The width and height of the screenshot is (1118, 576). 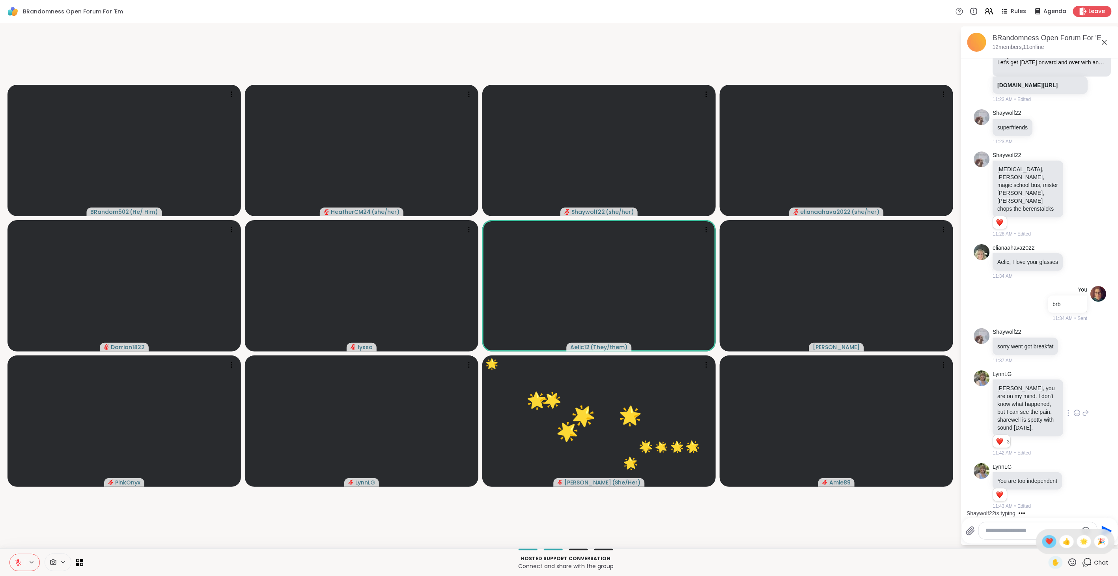 What do you see at coordinates (991, 513) in the screenshot?
I see `div: Shaywolf22 is typing` at bounding box center [991, 513].